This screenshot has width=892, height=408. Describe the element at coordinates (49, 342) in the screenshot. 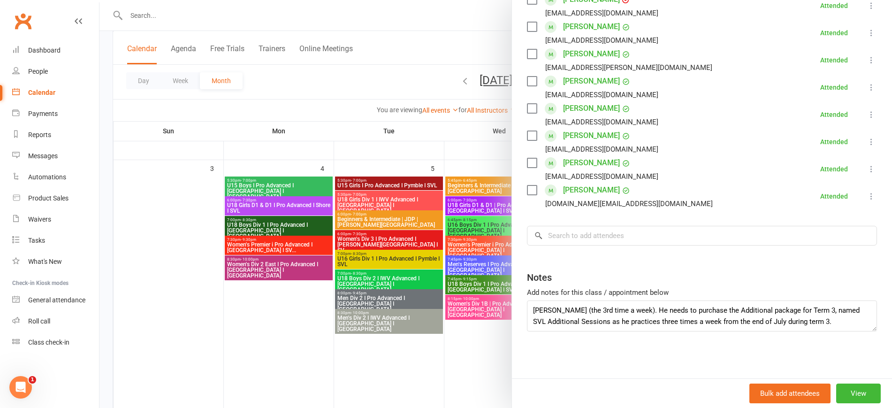

I see `div: Class check-in` at that location.